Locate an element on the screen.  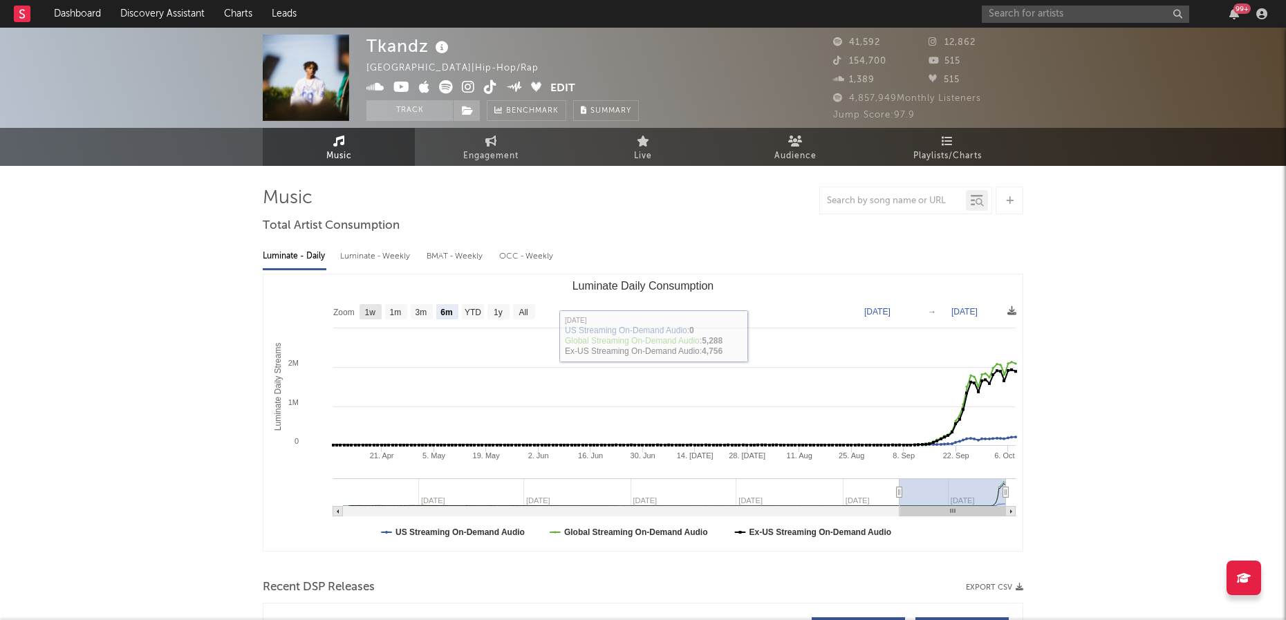
span: Jump Score: 97.9 is located at coordinates (874, 115).